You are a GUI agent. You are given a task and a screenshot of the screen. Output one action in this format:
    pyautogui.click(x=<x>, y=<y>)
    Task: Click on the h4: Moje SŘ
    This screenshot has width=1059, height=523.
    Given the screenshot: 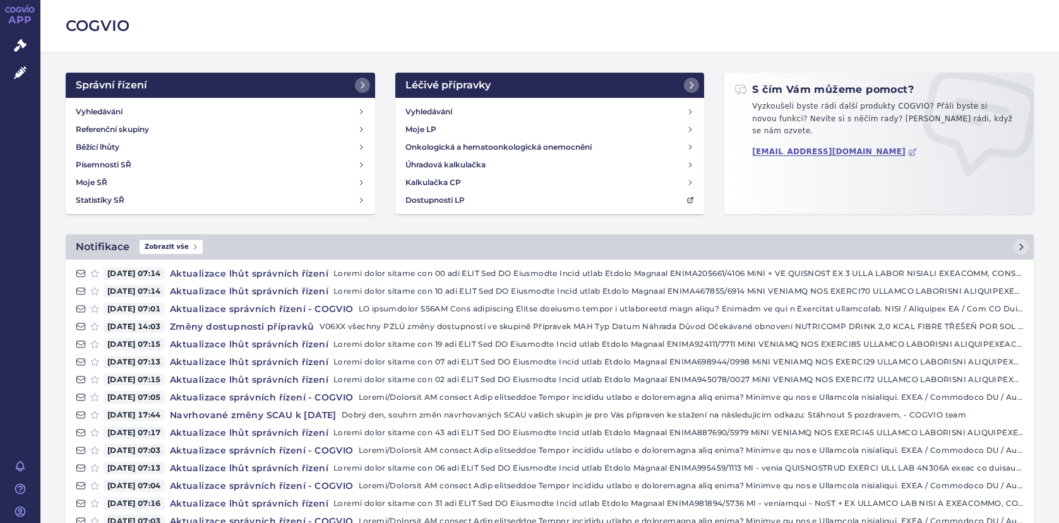 What is the action you would take?
    pyautogui.click(x=92, y=183)
    